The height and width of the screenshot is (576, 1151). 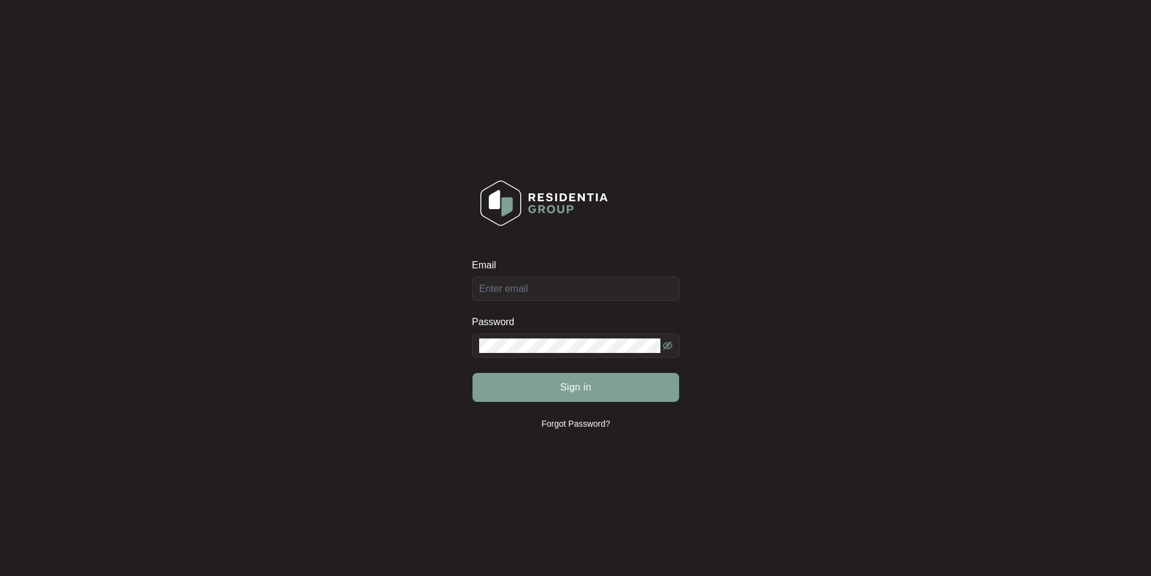 I want to click on input: Email, so click(x=576, y=289).